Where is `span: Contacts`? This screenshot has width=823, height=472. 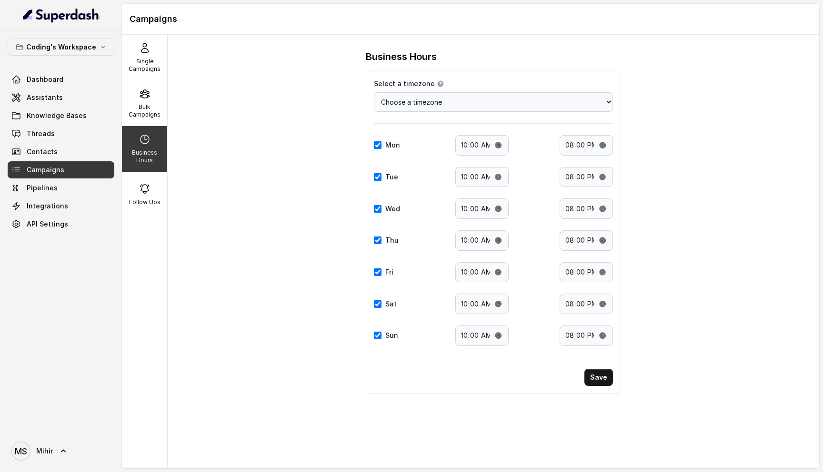 span: Contacts is located at coordinates (42, 152).